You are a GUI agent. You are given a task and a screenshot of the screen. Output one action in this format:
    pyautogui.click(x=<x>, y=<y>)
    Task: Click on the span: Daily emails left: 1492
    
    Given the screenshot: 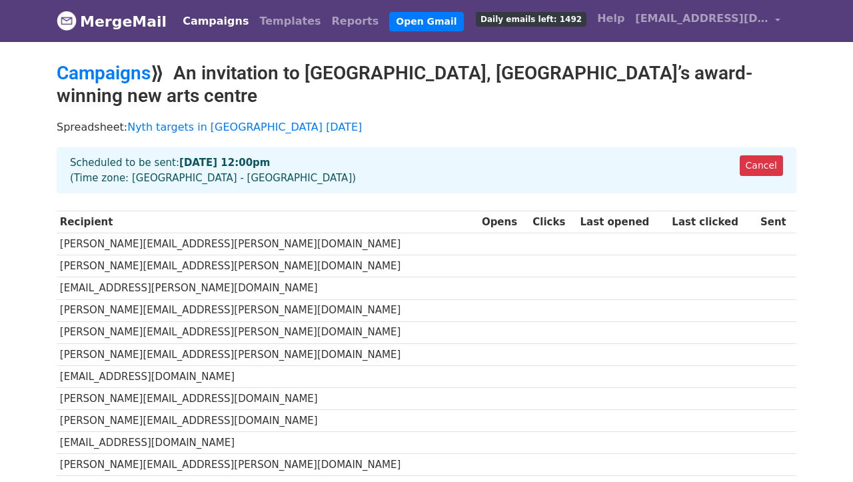 What is the action you would take?
    pyautogui.click(x=531, y=19)
    